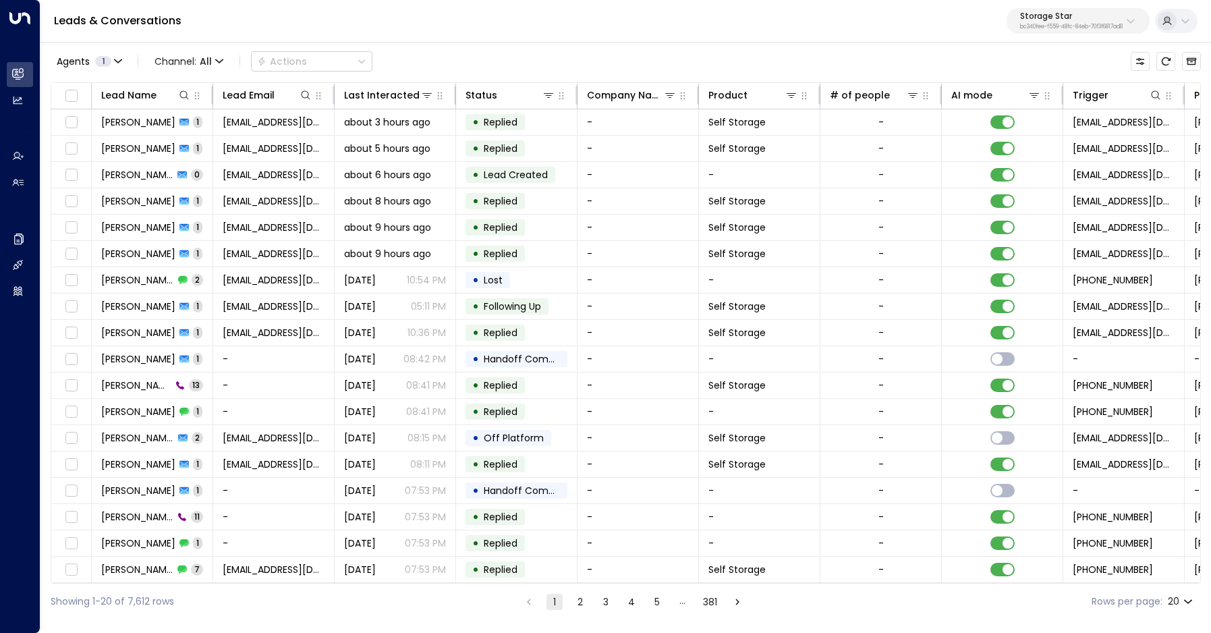 This screenshot has height=633, width=1211. Describe the element at coordinates (426, 438) in the screenshot. I see `p: 08:15 PM` at that location.